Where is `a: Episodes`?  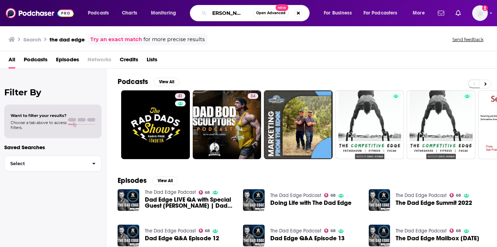
a: Episodes is located at coordinates (67, 61).